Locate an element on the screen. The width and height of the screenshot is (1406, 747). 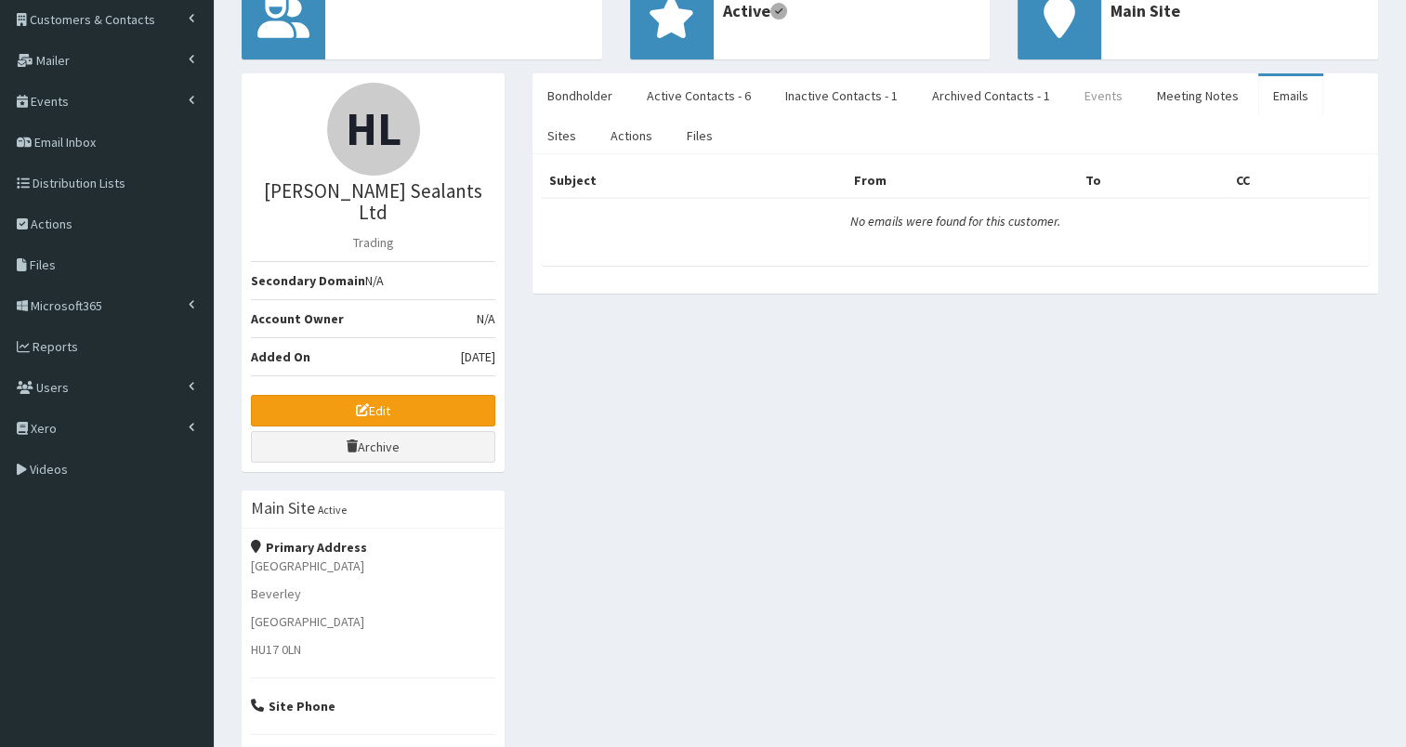
span: N/A is located at coordinates (486, 319).